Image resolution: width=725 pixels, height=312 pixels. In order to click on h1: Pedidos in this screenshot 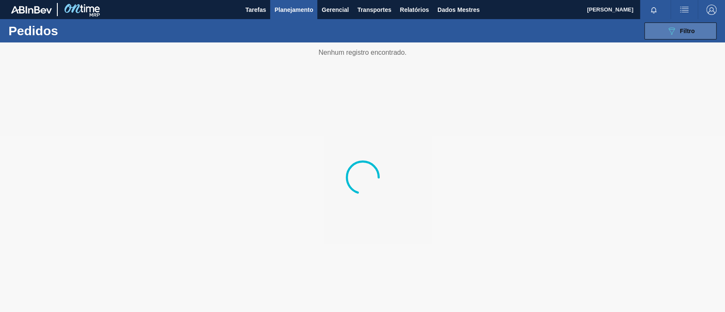, I will do `click(70, 31)`.